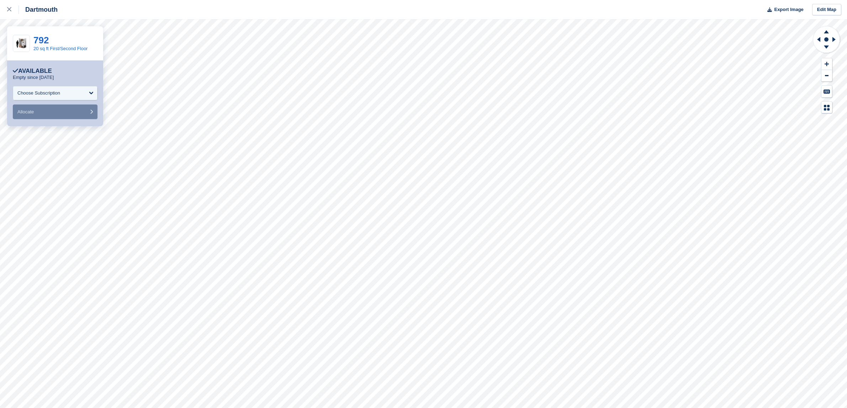 The image size is (847, 408). Describe the element at coordinates (38, 10) in the screenshot. I see `div: Dartmouth` at that location.